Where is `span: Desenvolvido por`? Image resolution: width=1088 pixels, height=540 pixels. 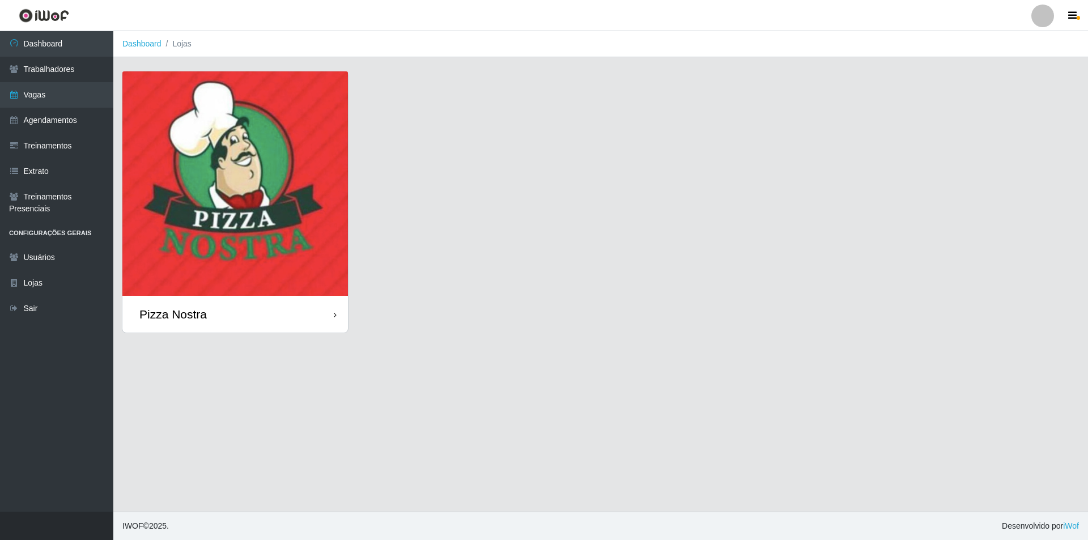
span: Desenvolvido por is located at coordinates (1041, 526).